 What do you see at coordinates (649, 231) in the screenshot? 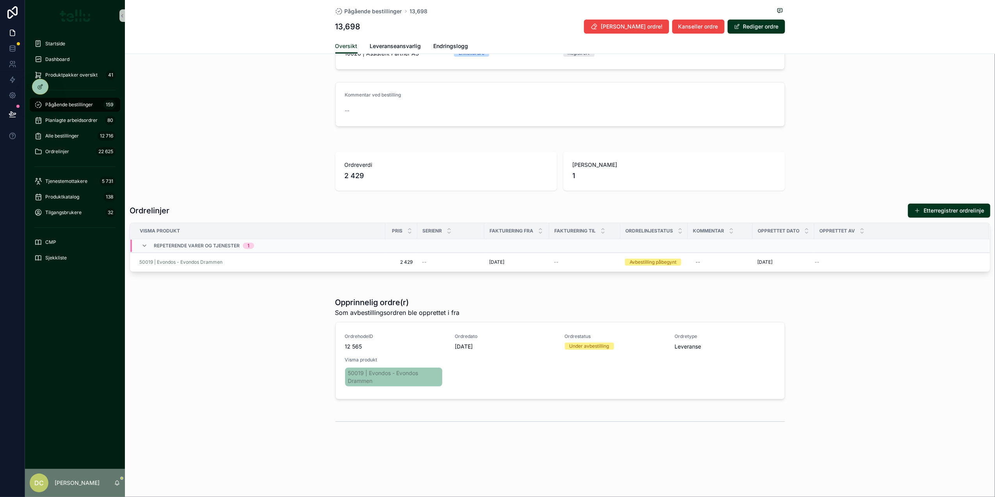
I see `span: Ordrelinjestatus` at bounding box center [649, 231].